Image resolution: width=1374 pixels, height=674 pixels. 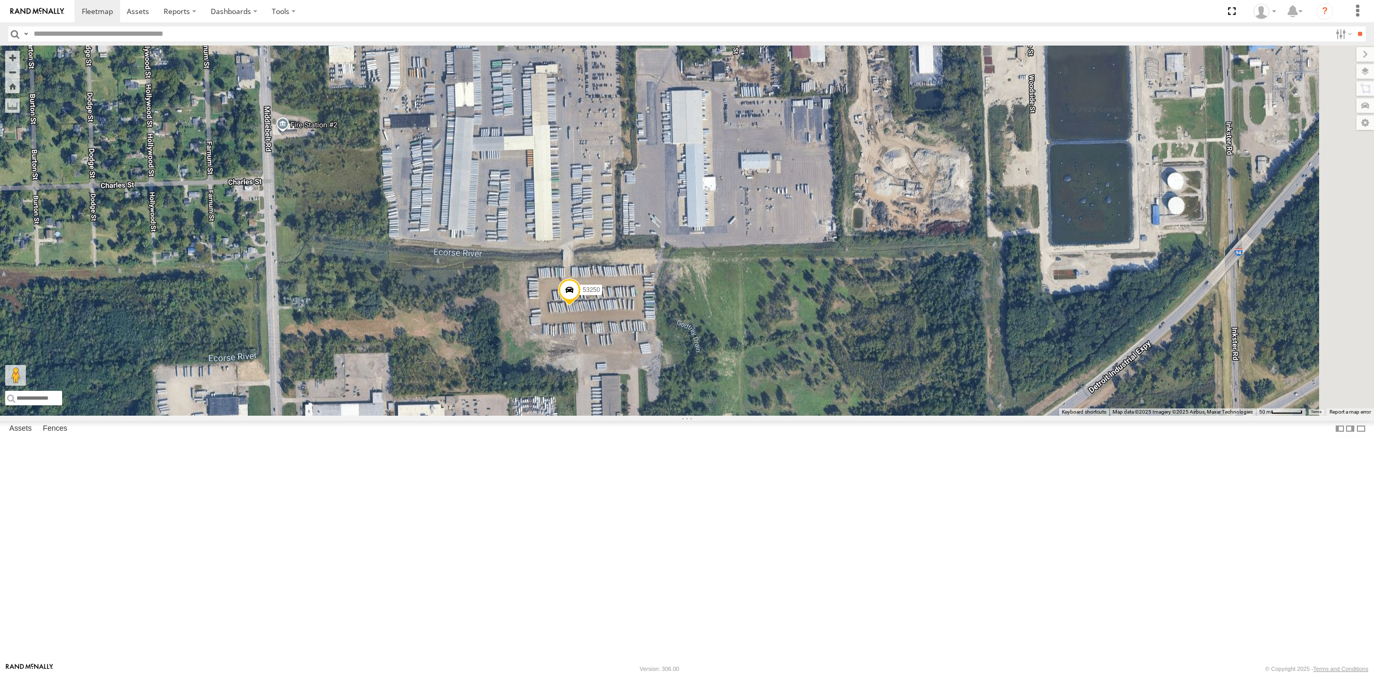 I want to click on a: Report a map error, so click(x=1350, y=412).